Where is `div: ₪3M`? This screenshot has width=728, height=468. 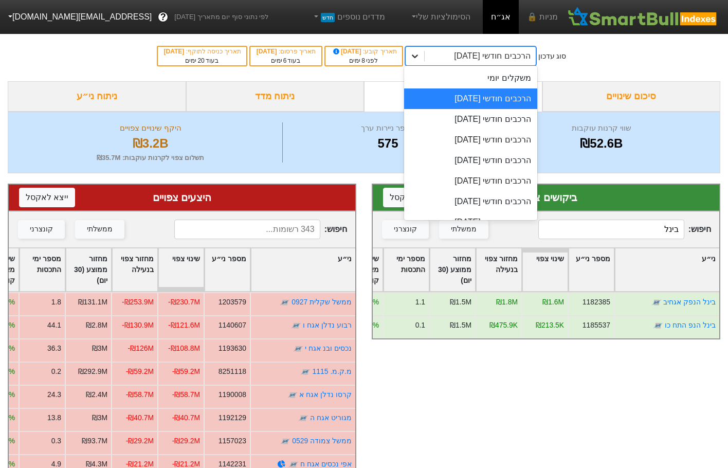 div: ₪3M is located at coordinates (100, 348).